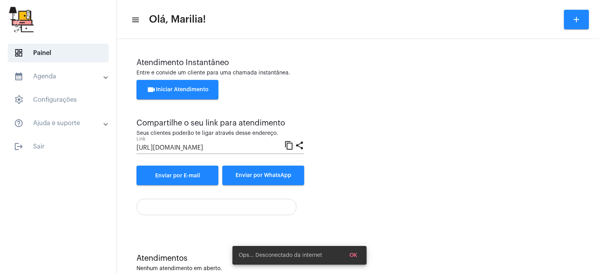 The height and width of the screenshot is (274, 599). Describe the element at coordinates (21, 20) in the screenshot. I see `img: b0638e37-6cf5-c2ab-24d1-898c32f64f7f.jpg` at that location.